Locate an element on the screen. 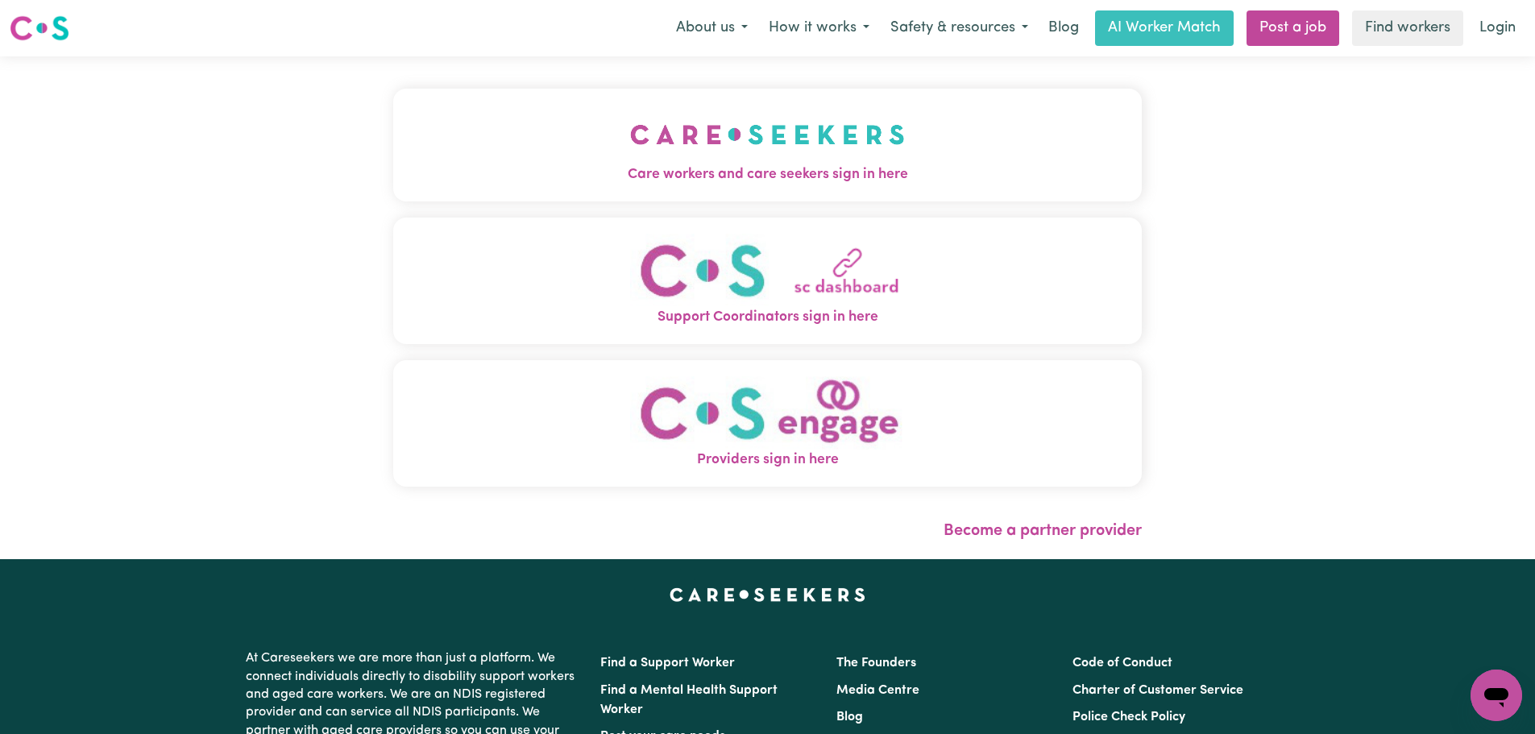 This screenshot has height=734, width=1535. span: Support Coordinators sign in here is located at coordinates (767, 317).